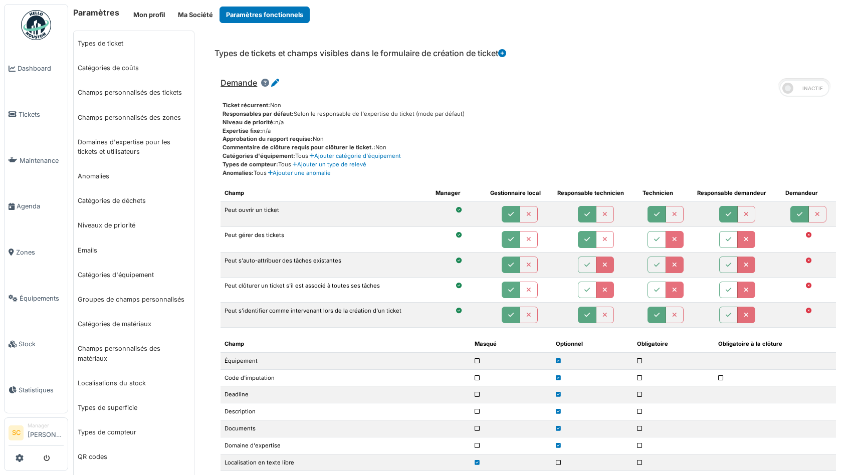 This screenshot has width=857, height=475. Describe the element at coordinates (511, 344) in the screenshot. I see `th: Masqué` at that location.